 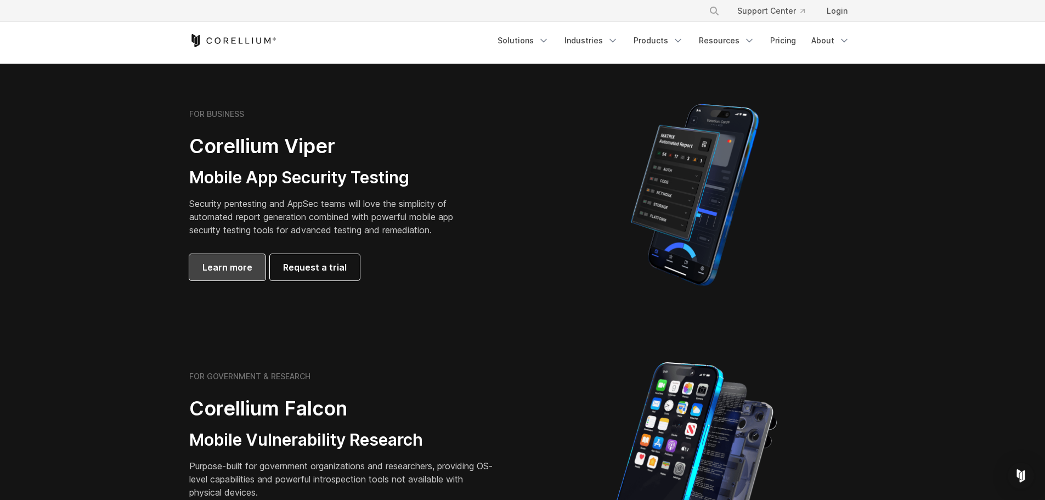 I want to click on button: Search, so click(x=714, y=11).